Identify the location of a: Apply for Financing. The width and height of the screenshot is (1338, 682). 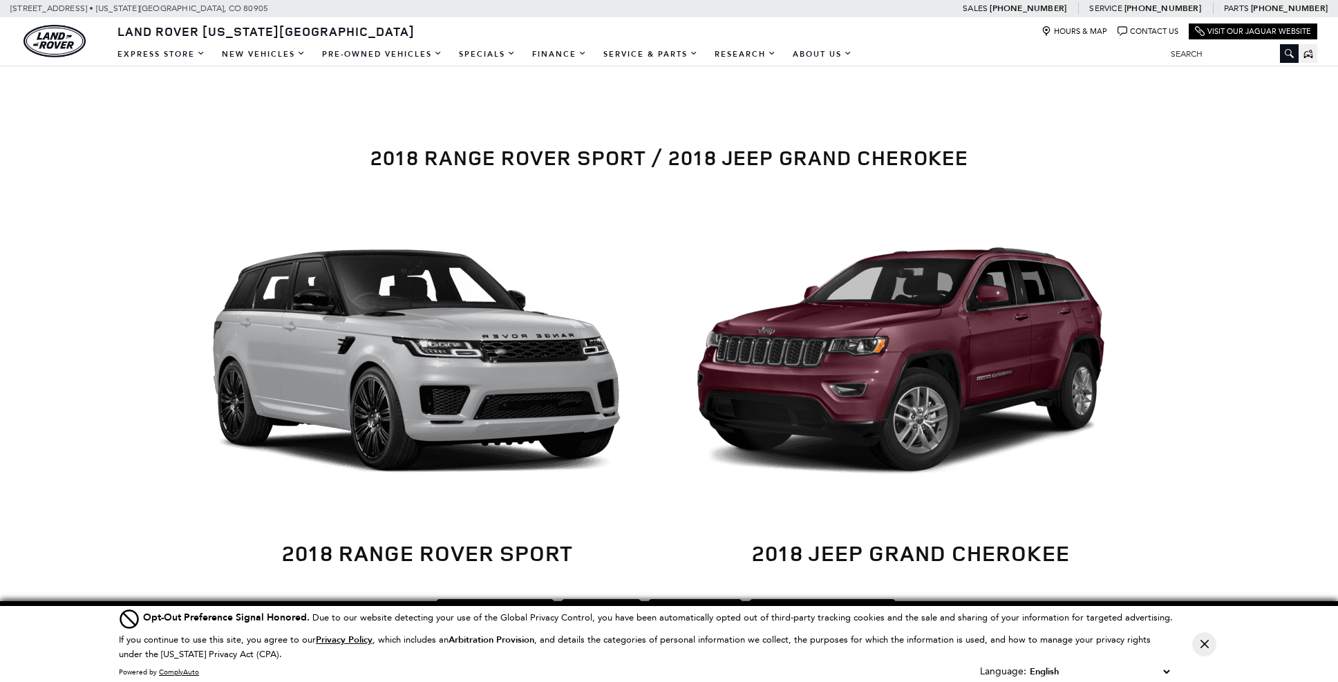
(823, 613).